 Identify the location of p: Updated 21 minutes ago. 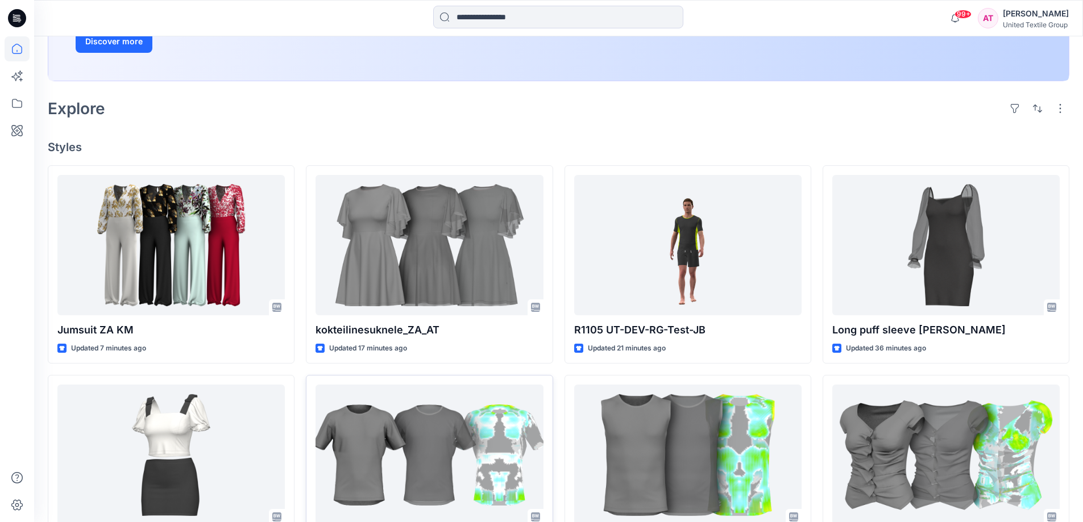
(626, 348).